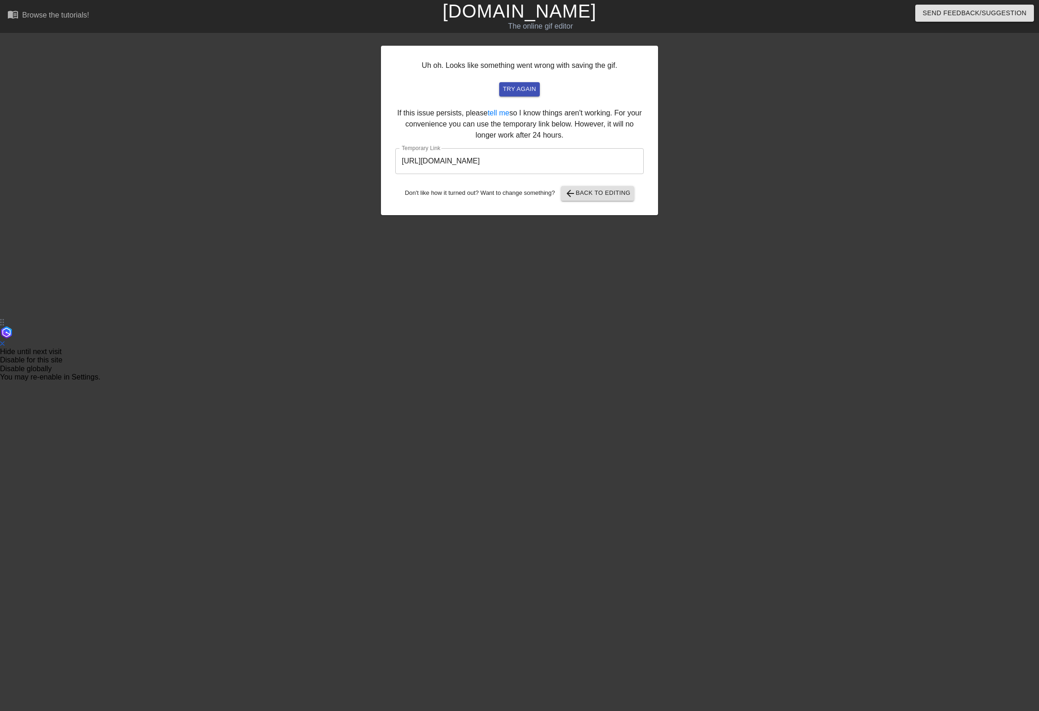 The image size is (1039, 711). What do you see at coordinates (520, 161) in the screenshot?
I see `input: bare` at bounding box center [520, 161].